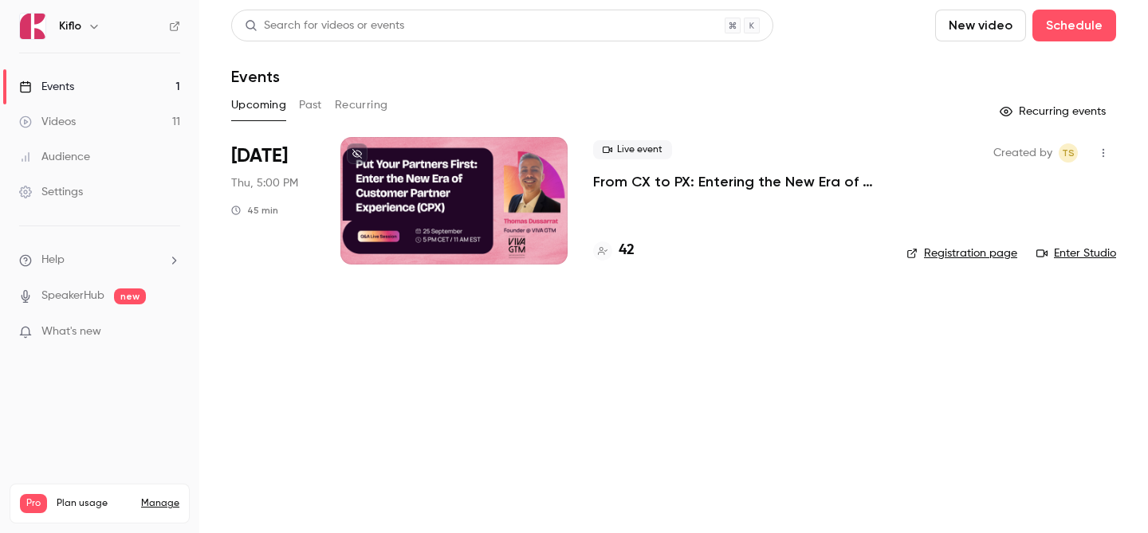  Describe the element at coordinates (310, 105) in the screenshot. I see `button: Past` at that location.